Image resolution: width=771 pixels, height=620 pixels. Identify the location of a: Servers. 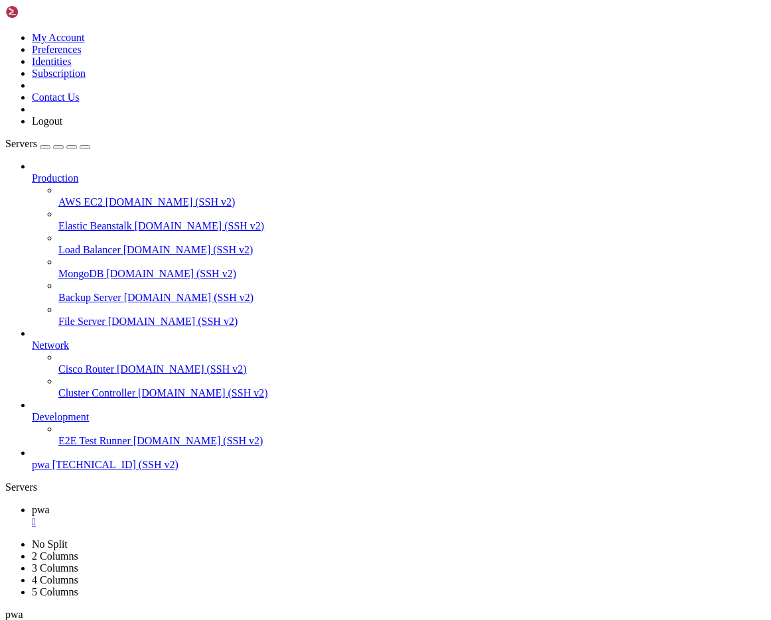
(48, 143).